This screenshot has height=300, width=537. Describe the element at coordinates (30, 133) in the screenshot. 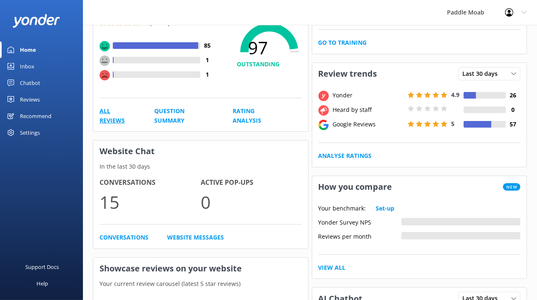

I see `div: Settings` at that location.